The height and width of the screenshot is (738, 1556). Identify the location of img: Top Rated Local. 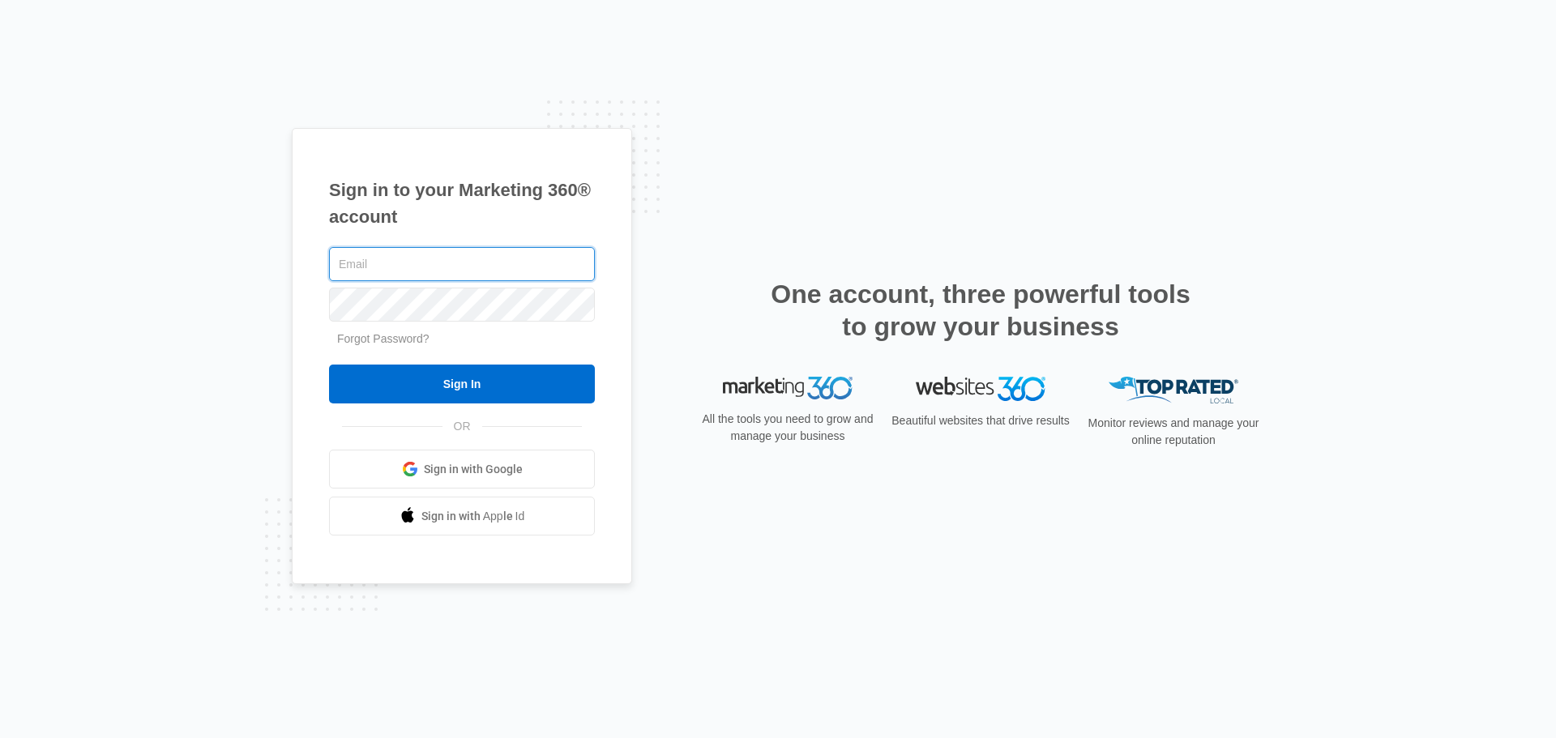
(1173, 390).